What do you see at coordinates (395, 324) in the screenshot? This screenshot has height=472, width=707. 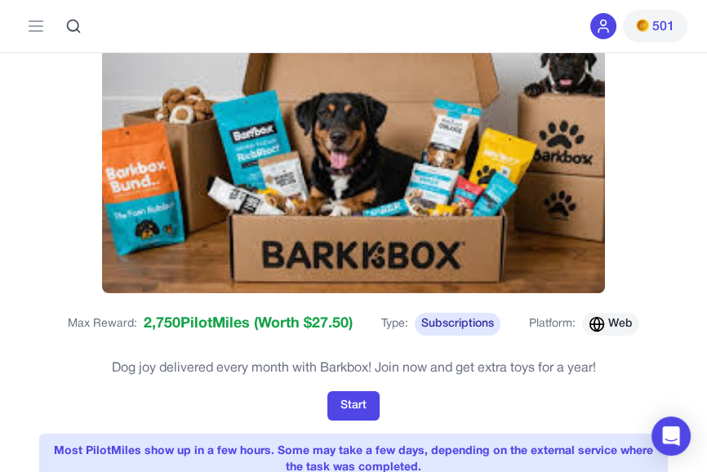 I see `span: Type:` at bounding box center [395, 324].